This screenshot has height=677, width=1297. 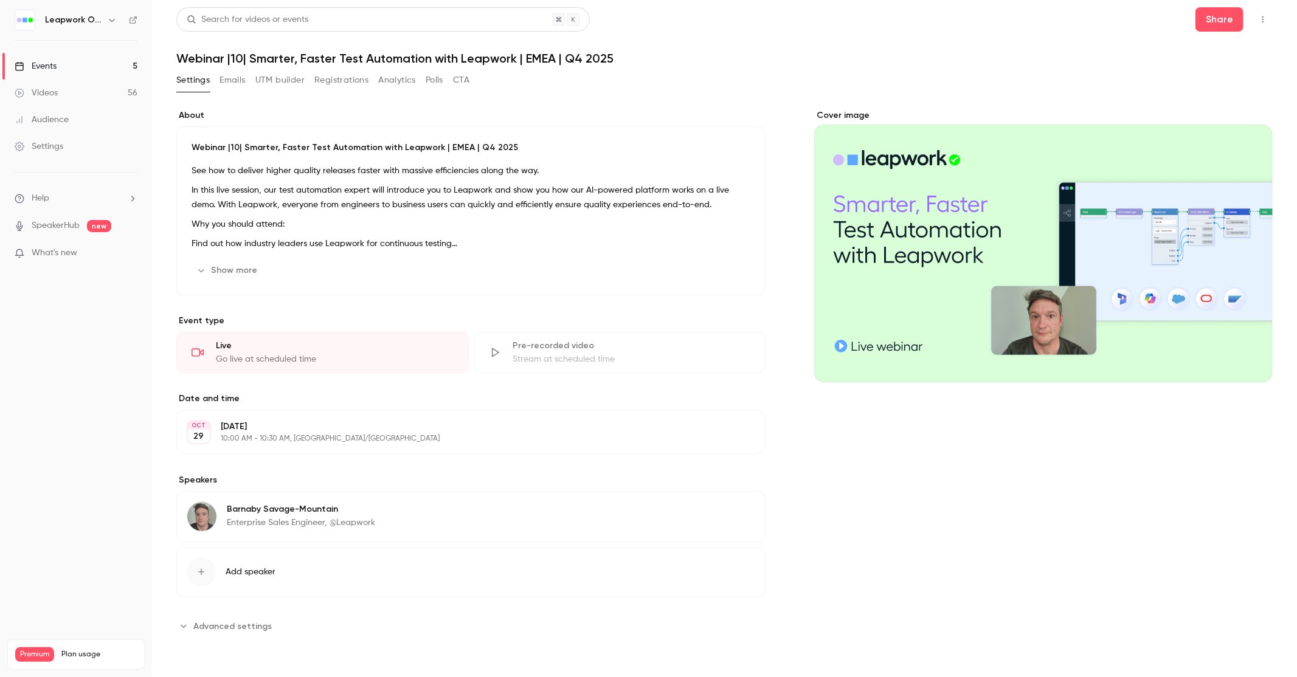 I want to click on span: new, so click(x=99, y=226).